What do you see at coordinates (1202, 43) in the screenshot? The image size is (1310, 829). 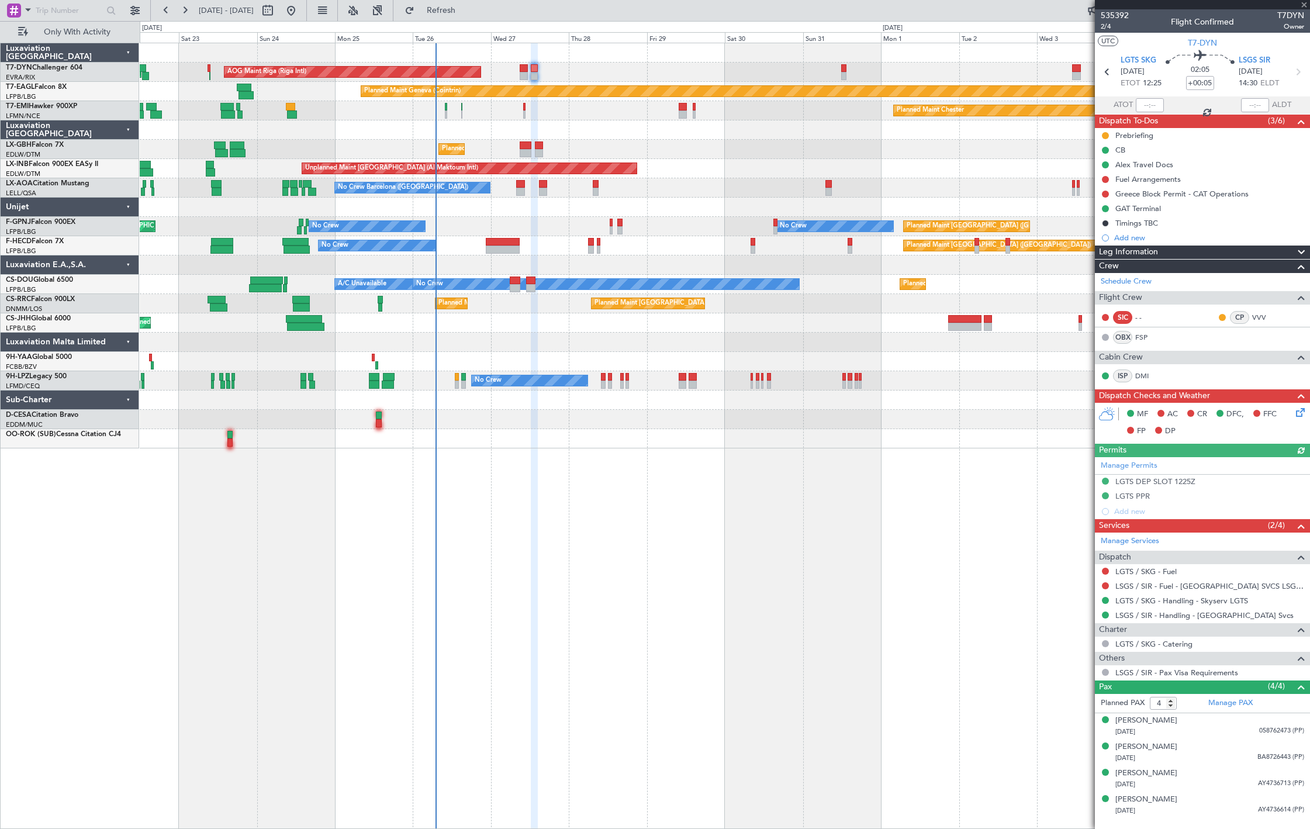 I see `span: T7-DYN` at bounding box center [1202, 43].